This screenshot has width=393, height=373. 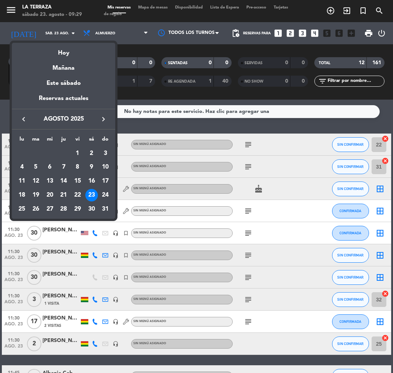 What do you see at coordinates (78, 209) in the screenshot?
I see `div: 29` at bounding box center [78, 209].